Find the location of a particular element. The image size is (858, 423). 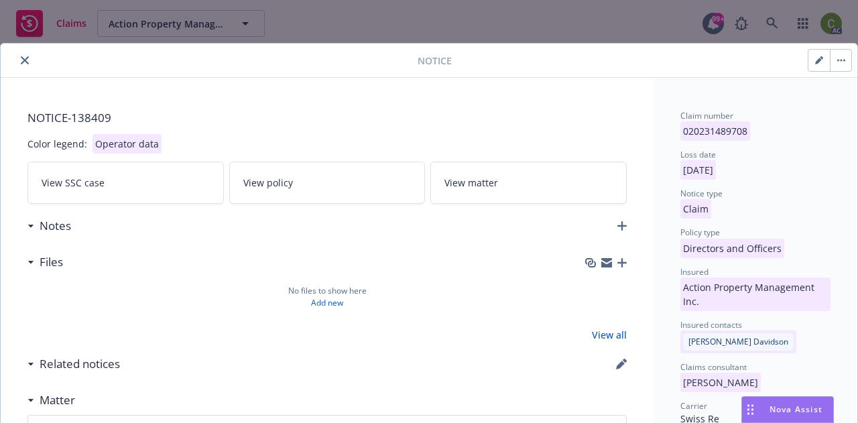

span: View SSC case is located at coordinates (73, 182).